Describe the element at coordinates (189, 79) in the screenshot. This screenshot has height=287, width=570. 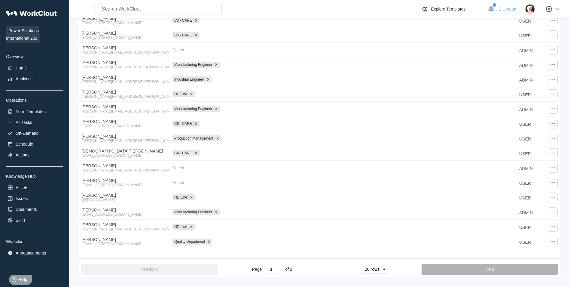
I see `div: Industrial Engineer` at that location.